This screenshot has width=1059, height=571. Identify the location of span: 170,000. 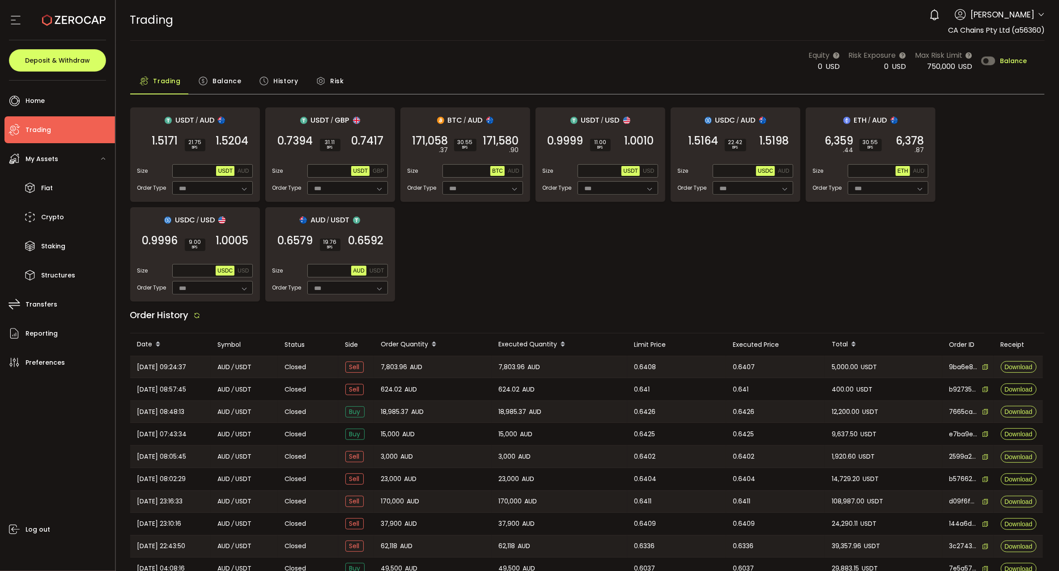
(393, 501).